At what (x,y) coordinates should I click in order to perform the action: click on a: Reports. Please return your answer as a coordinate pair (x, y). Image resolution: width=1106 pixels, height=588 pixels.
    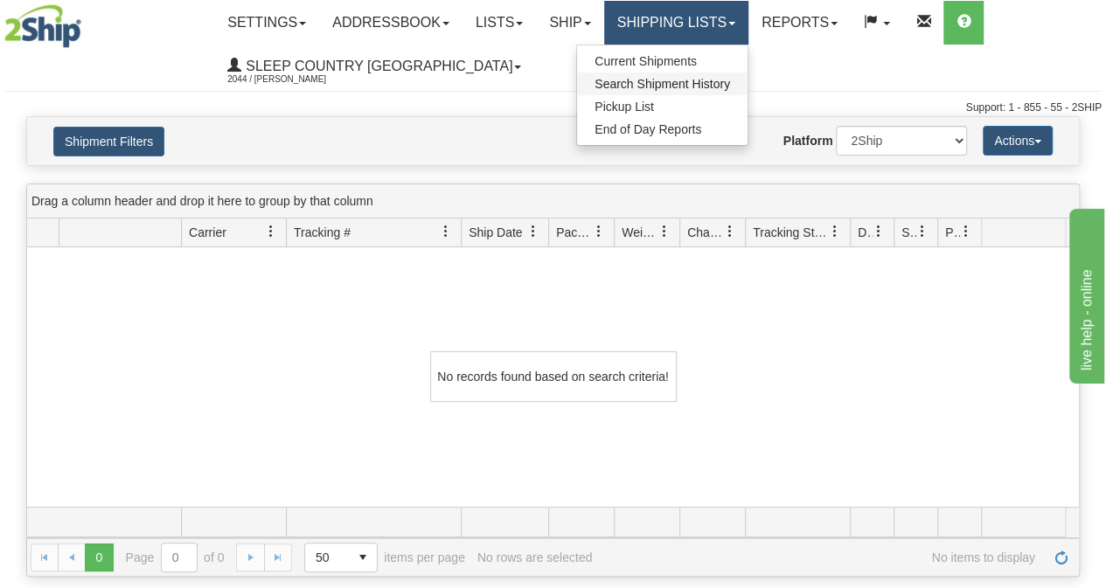
    Looking at the image, I should click on (799, 23).